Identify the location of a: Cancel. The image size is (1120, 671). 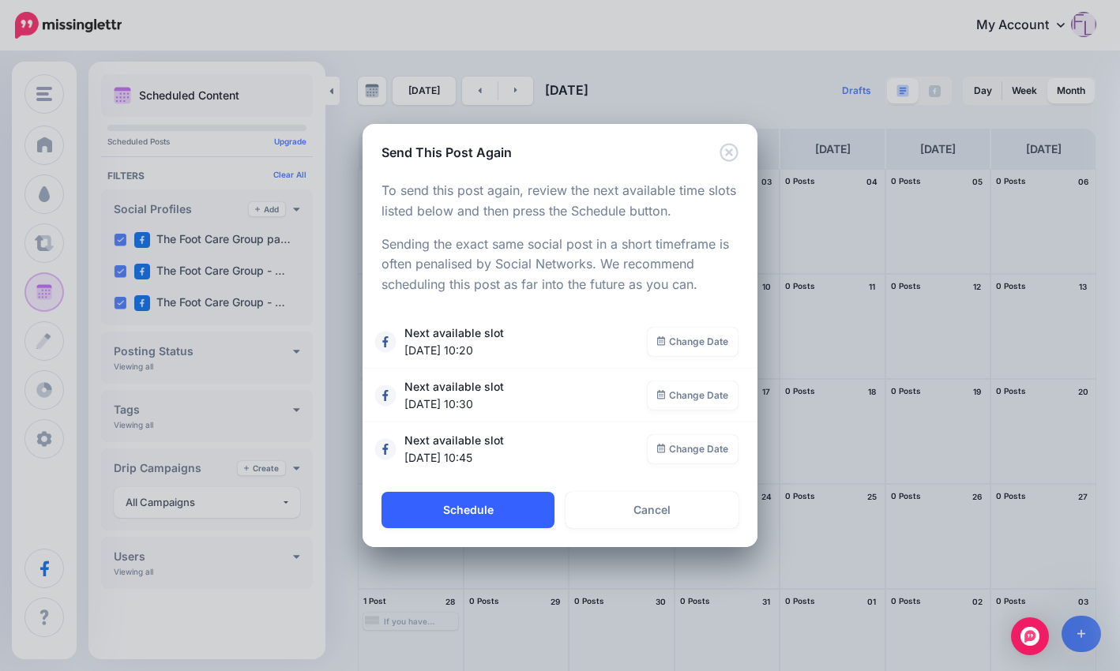
(652, 510).